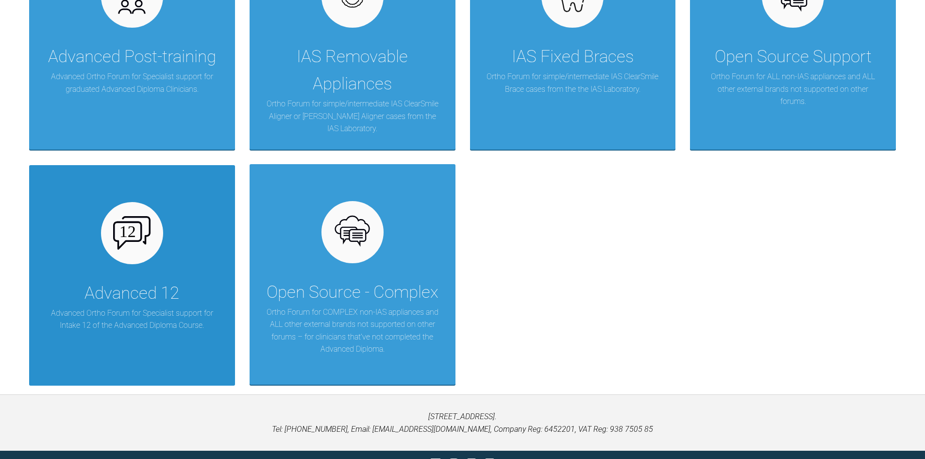  I want to click on div: Open Source - Complex, so click(353, 292).